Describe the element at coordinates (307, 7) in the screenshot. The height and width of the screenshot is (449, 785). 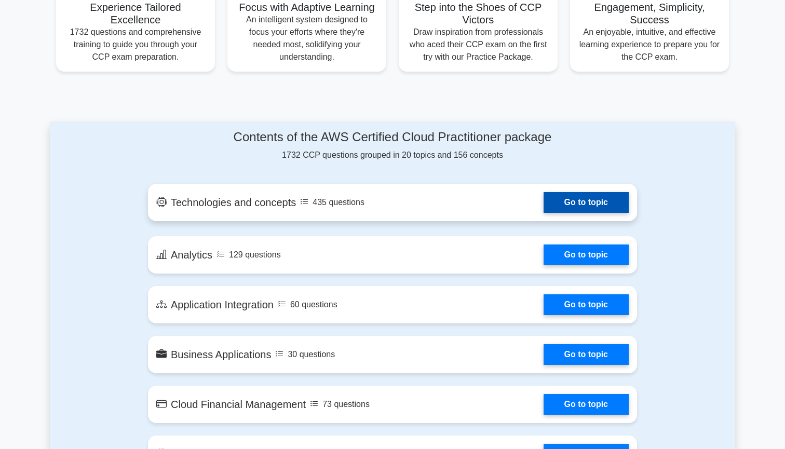
I see `h5: Focus with Adaptive Learning` at that location.